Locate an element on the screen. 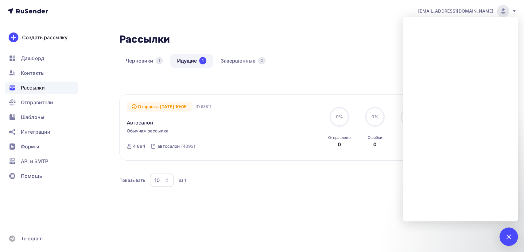  span: Контакты is located at coordinates (33, 73).